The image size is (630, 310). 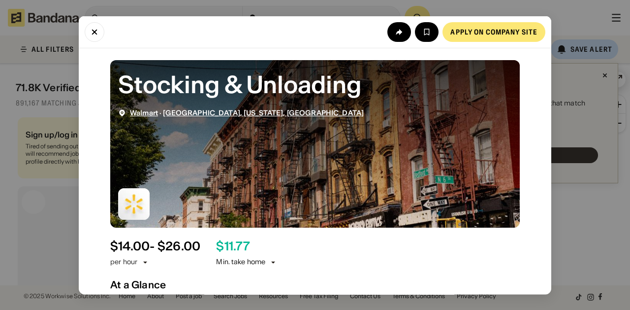 I want to click on div: Apply on company site, so click(x=494, y=31).